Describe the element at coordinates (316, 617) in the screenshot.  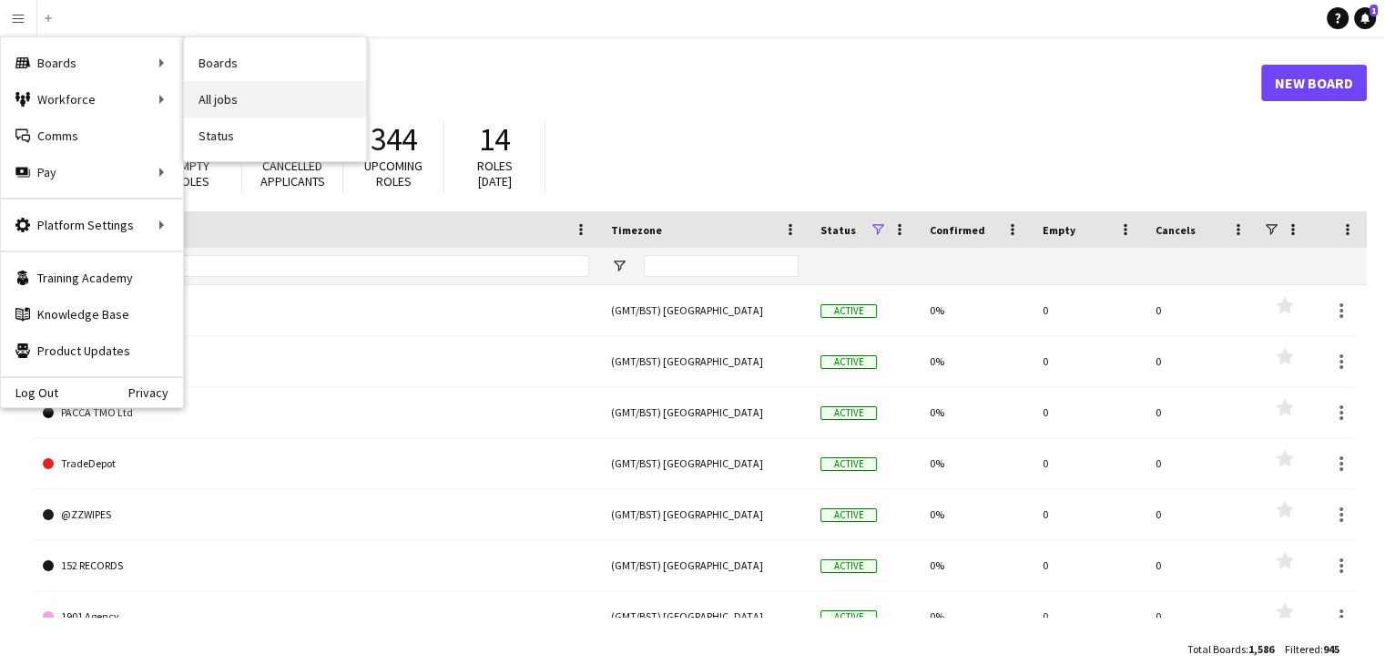
I see `a: 1901 Agency` at that location.